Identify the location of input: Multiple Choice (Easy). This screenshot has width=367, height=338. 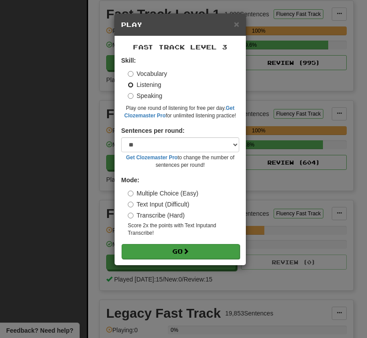
(130, 193).